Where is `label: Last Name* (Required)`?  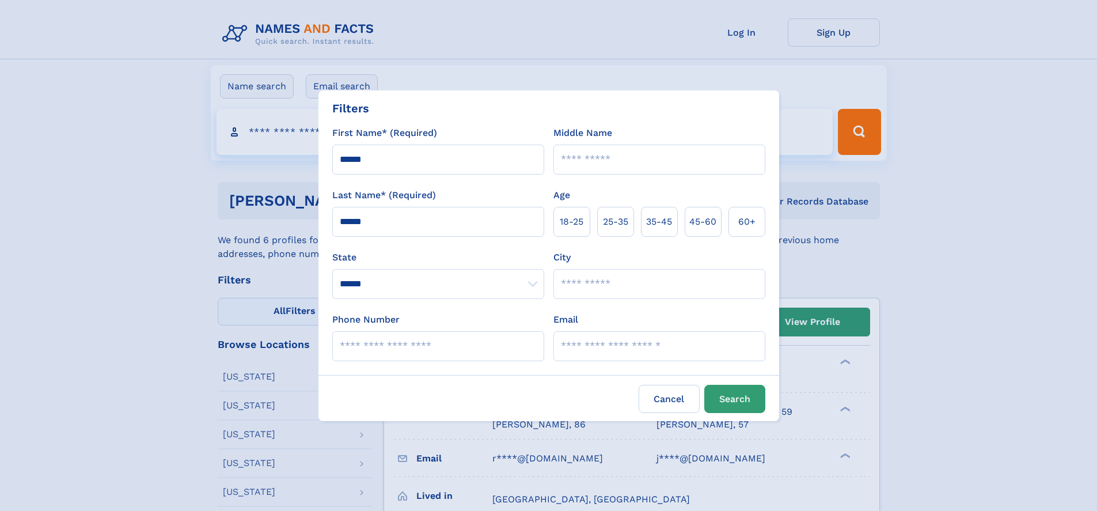
label: Last Name* (Required) is located at coordinates (384, 195).